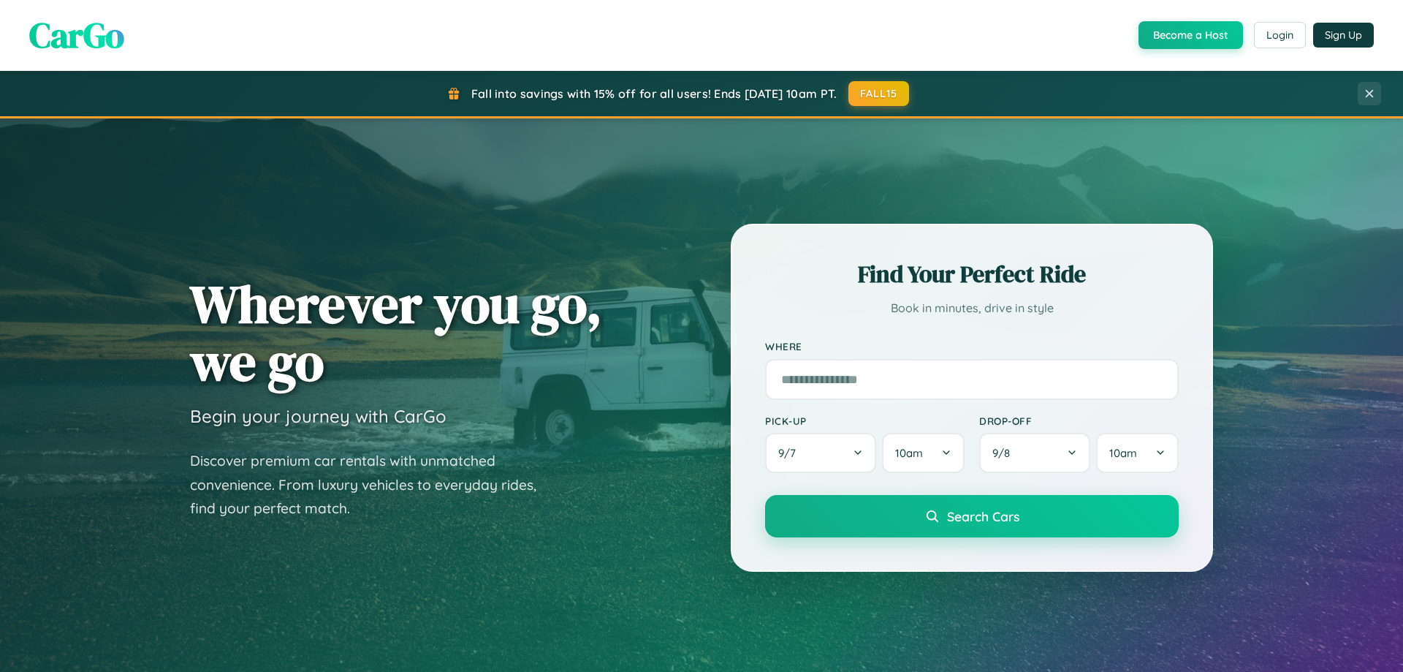 This screenshot has height=672, width=1403. What do you see at coordinates (318, 416) in the screenshot?
I see `h3: Begin your journey with CarGo` at bounding box center [318, 416].